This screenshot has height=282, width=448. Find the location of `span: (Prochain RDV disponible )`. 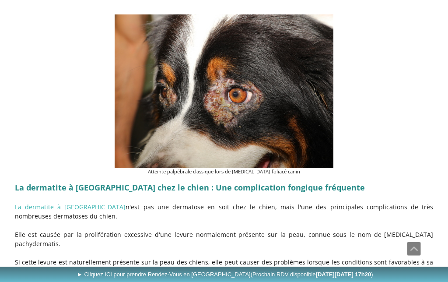

span: (Prochain RDV disponible ) is located at coordinates (312, 274).